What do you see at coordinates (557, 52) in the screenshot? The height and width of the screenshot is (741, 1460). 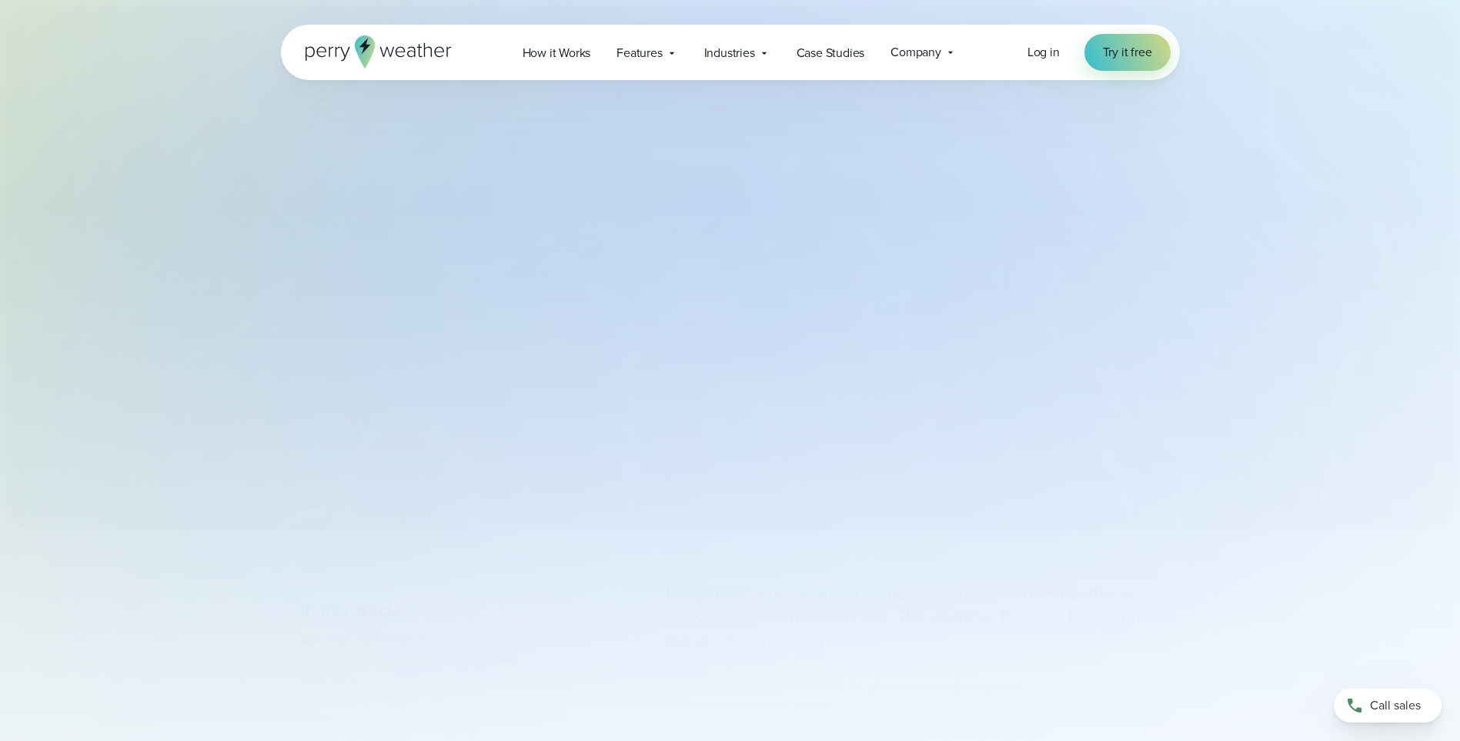 I see `a: How it Works` at bounding box center [557, 52].